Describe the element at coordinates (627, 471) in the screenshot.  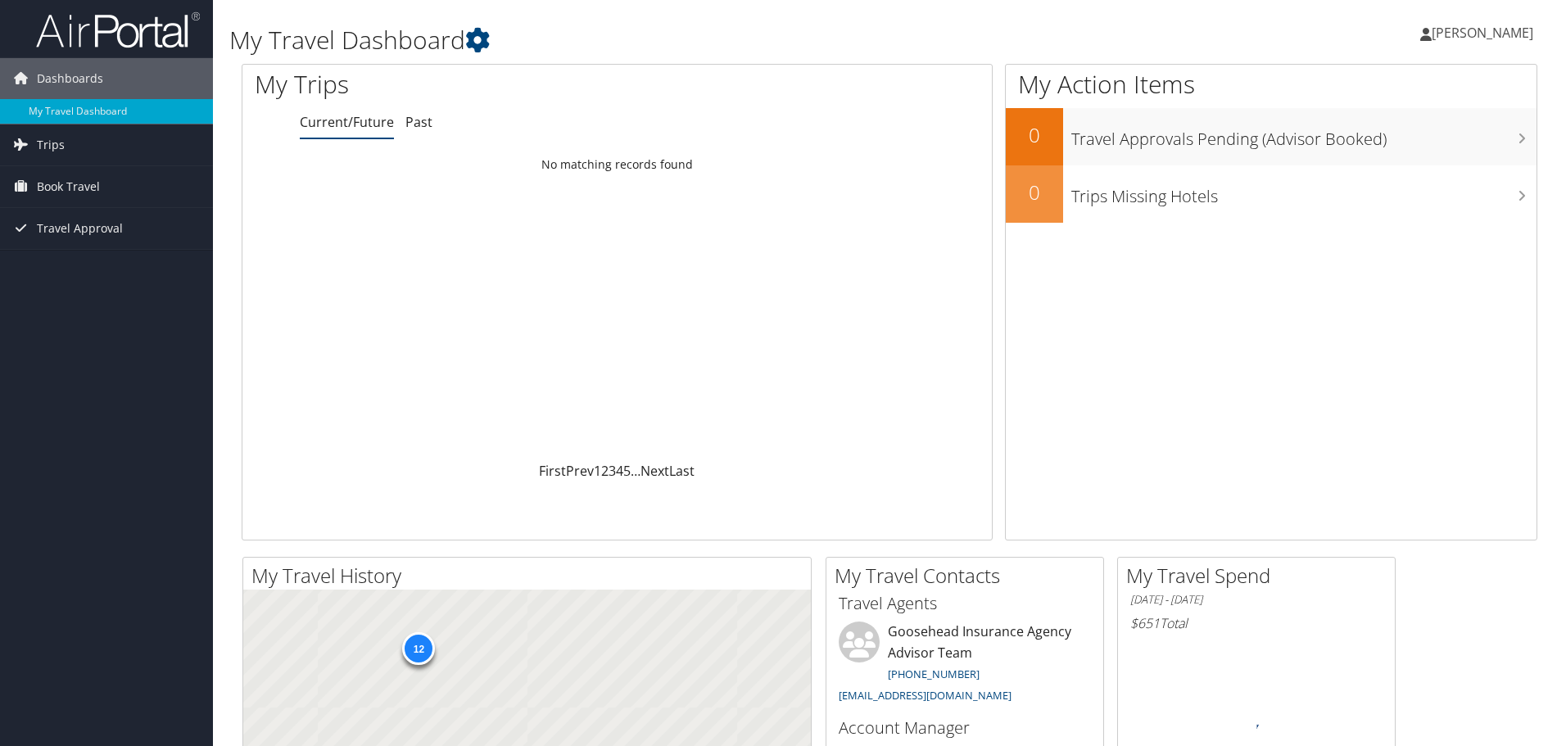
I see `a: 5` at that location.